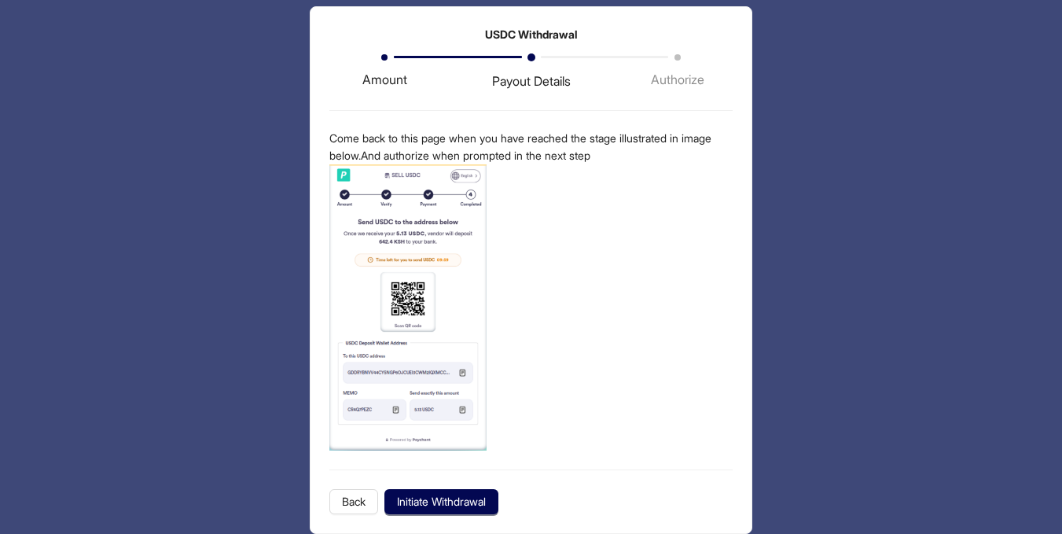 The image size is (1062, 534). I want to click on p: USDC Withdrawal, so click(531, 35).